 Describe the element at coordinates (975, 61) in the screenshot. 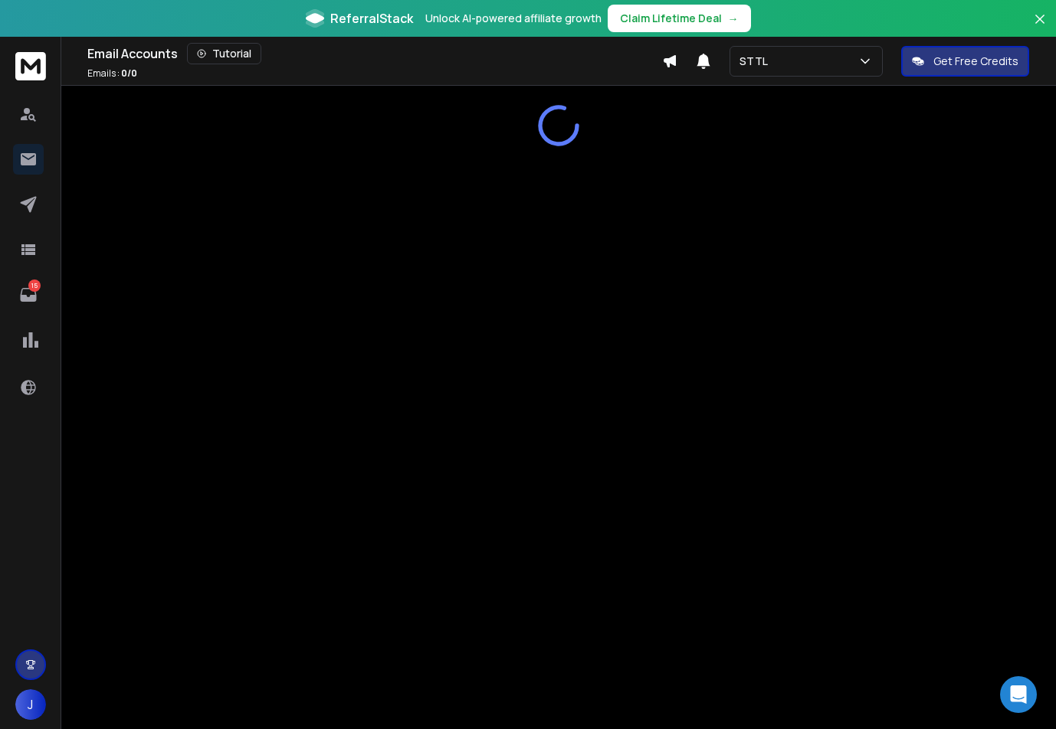

I see `p: Get Free Credits` at that location.